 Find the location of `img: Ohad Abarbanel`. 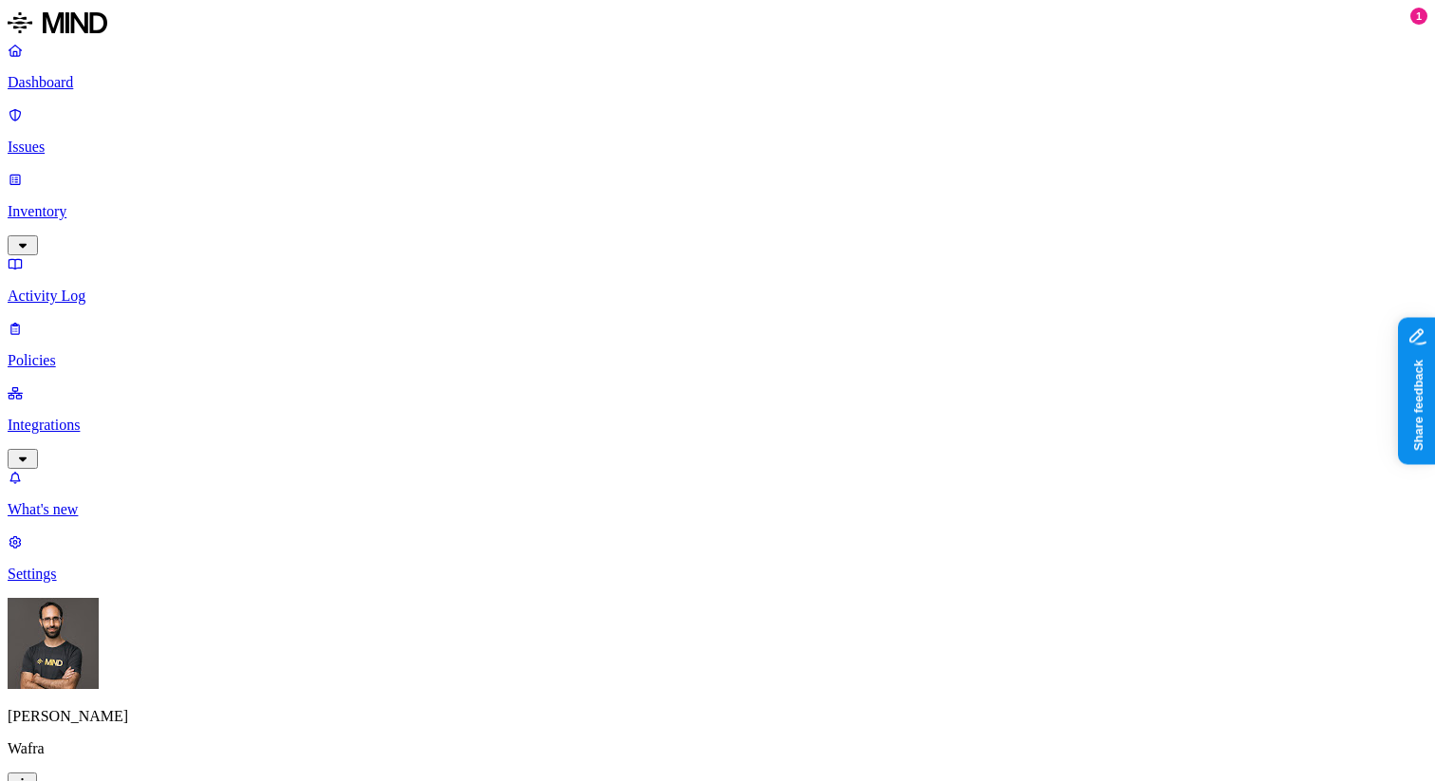

img: Ohad Abarbanel is located at coordinates (53, 644).